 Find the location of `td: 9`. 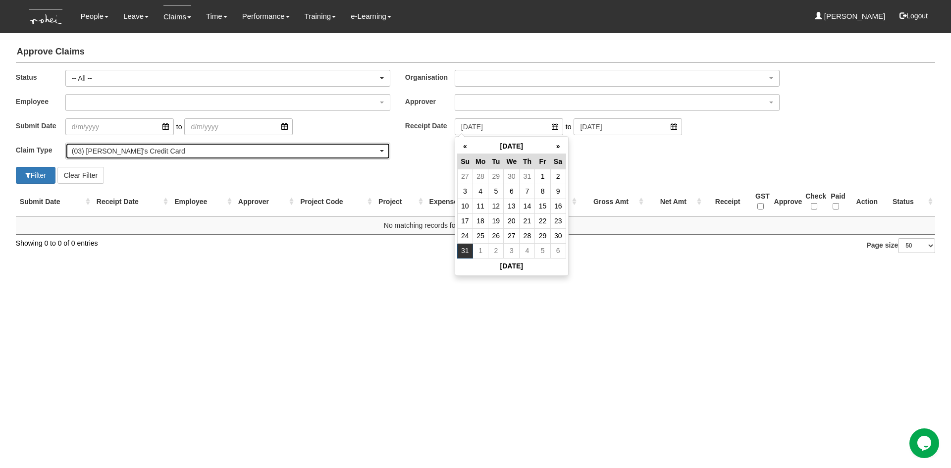

td: 9 is located at coordinates (558, 191).